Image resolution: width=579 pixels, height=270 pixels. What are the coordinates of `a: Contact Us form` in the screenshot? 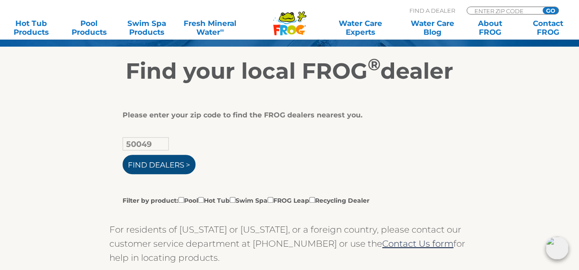 It's located at (418, 243).